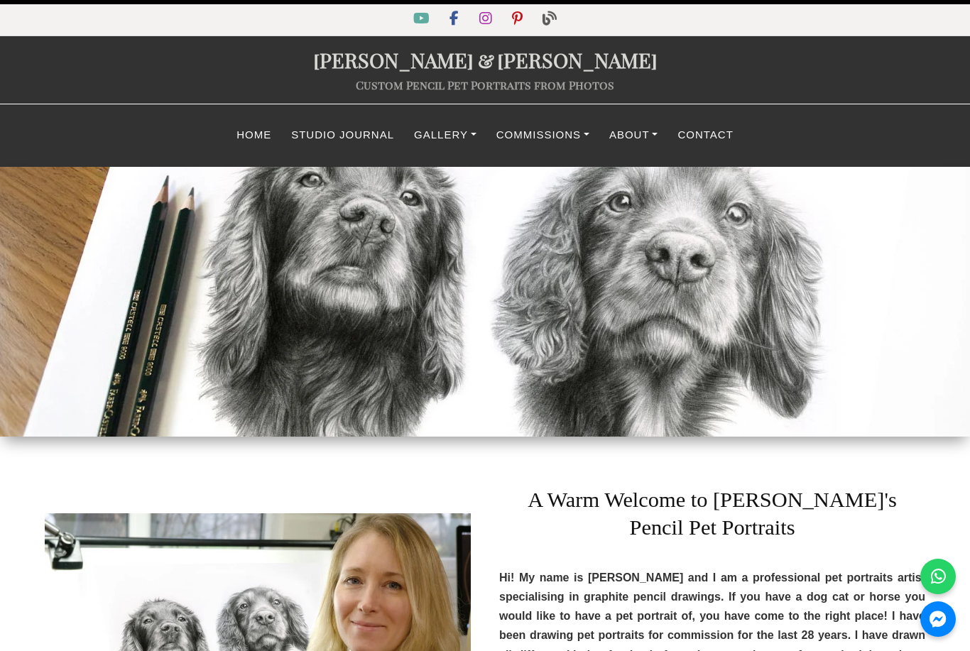 The width and height of the screenshot is (970, 651). Describe the element at coordinates (705, 135) in the screenshot. I see `a: Contact` at that location.